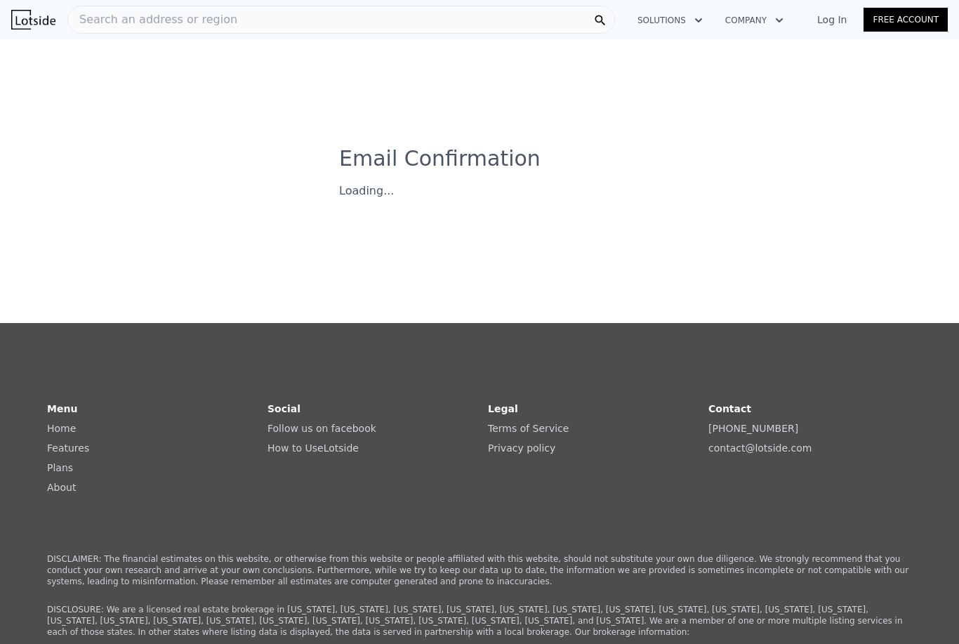 Image resolution: width=959 pixels, height=644 pixels. Describe the element at coordinates (760, 448) in the screenshot. I see `a: contact@lotside.com` at that location.